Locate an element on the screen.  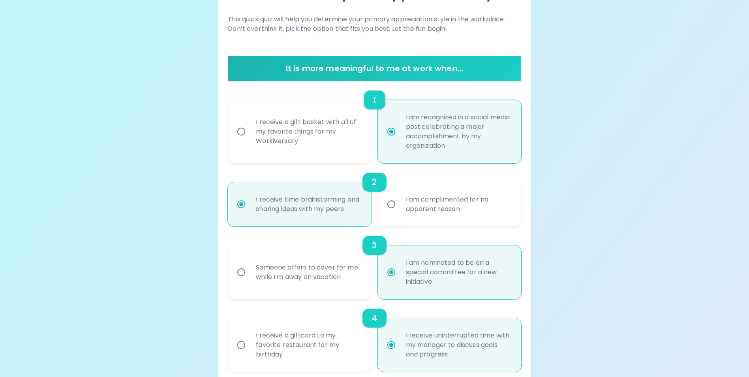
div: I am recognized in a social media post celebrating a major accomplishment by my organization is located at coordinates (458, 132).